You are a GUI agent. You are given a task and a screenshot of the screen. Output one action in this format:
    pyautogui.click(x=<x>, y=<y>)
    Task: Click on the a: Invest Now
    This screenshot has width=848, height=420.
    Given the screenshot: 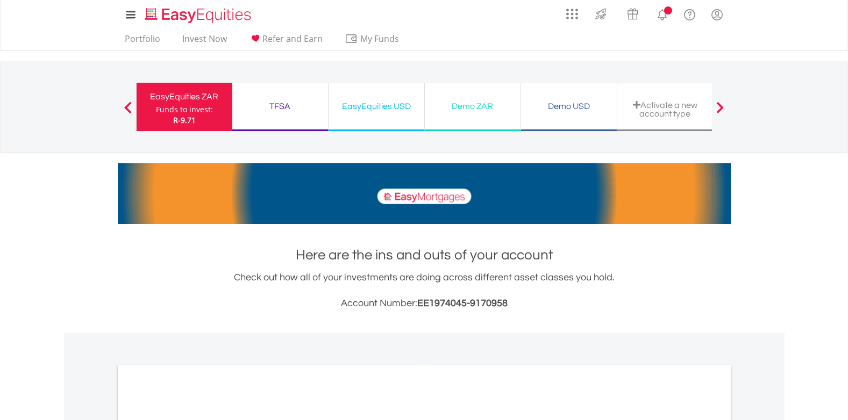 What is the action you would take?
    pyautogui.click(x=204, y=41)
    